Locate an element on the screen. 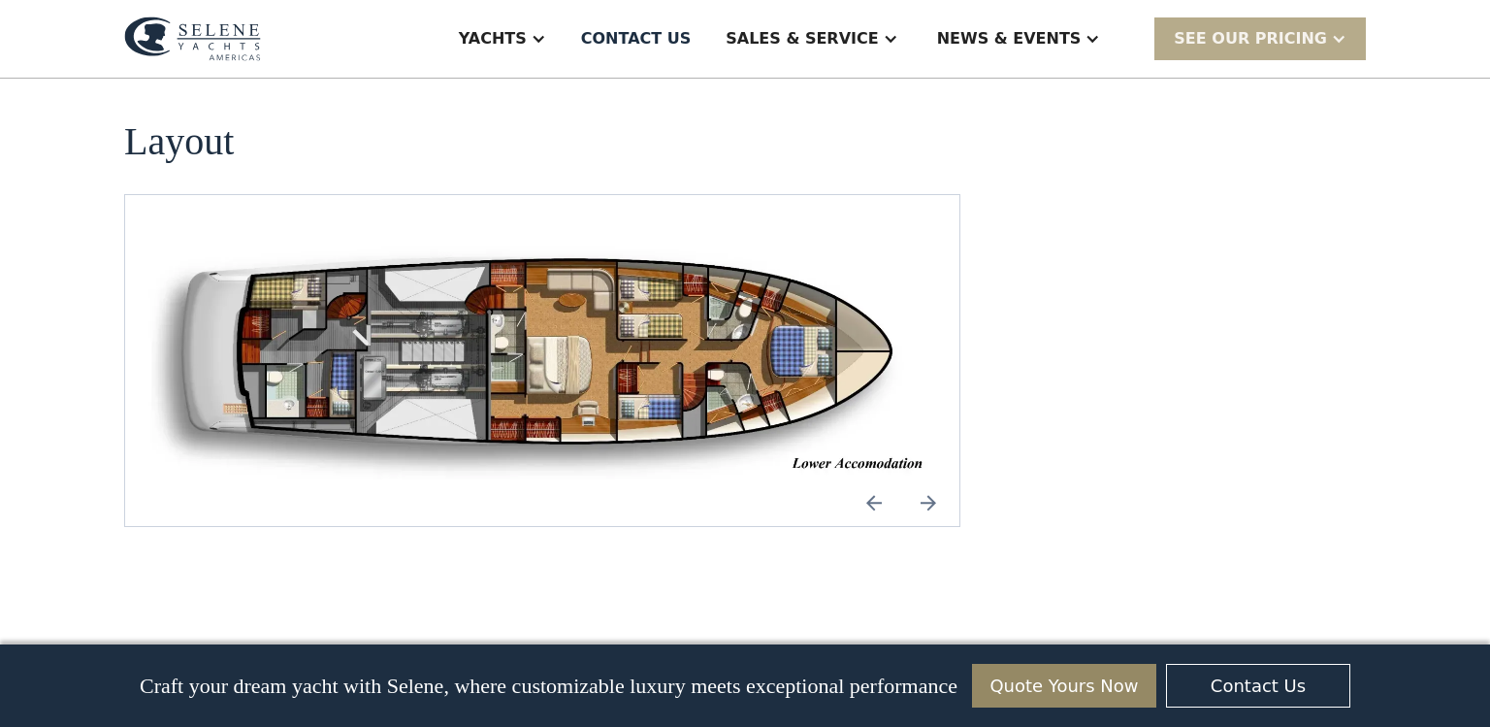 The image size is (1490, 727). a: Previous slide is located at coordinates (874, 503).